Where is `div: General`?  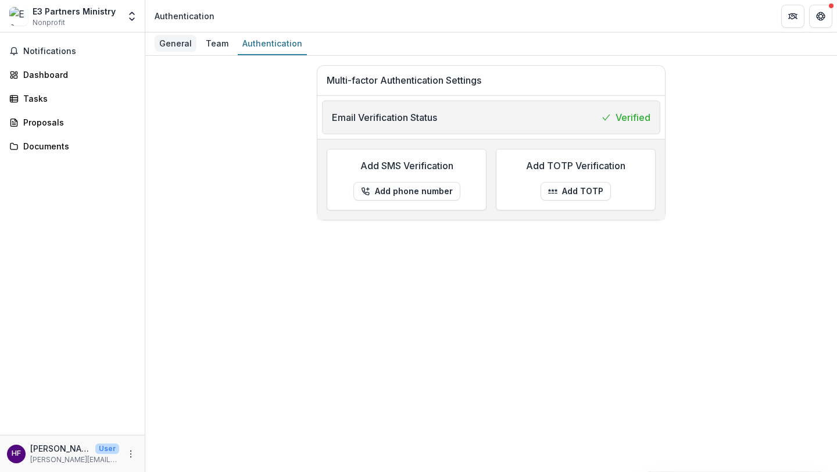
div: General is located at coordinates (176, 43).